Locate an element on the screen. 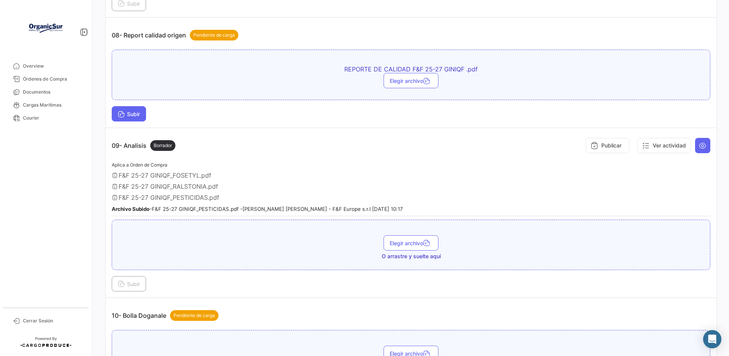 This screenshot has width=729, height=356. button: Ver actividad is located at coordinates (664, 145).